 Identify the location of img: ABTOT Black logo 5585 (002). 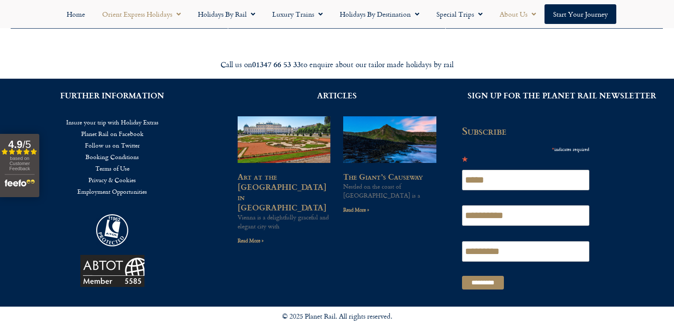
(112, 271).